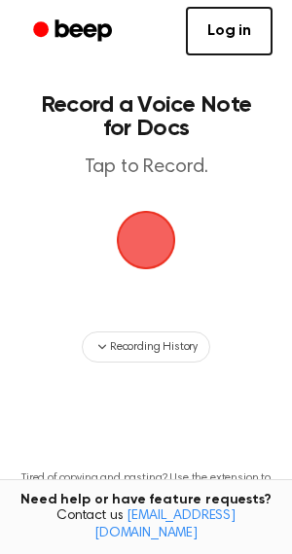 Image resolution: width=292 pixels, height=554 pixels. What do you see at coordinates (146, 240) in the screenshot?
I see `button: Beep Logo` at bounding box center [146, 240].